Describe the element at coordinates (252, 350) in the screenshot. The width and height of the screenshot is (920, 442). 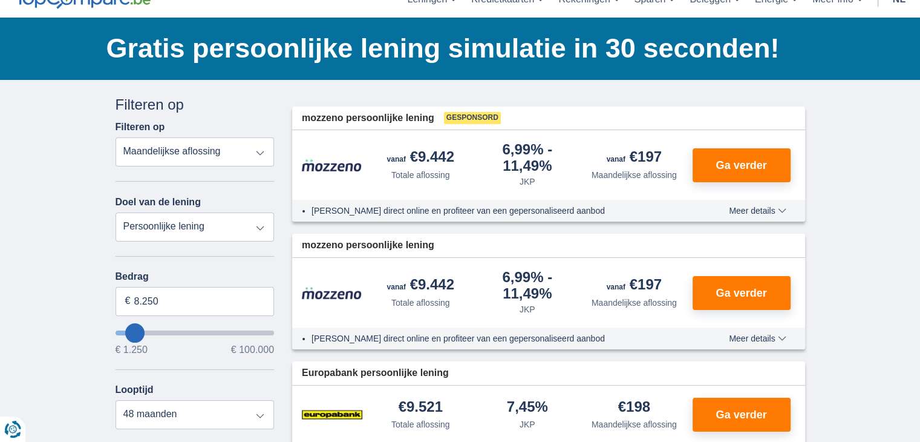
I see `span: € 100.000` at that location.